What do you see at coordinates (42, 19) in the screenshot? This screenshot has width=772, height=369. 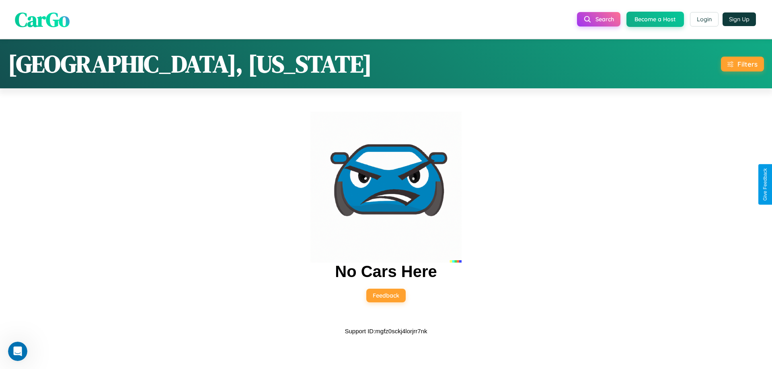 I see `span: CarGo` at bounding box center [42, 19].